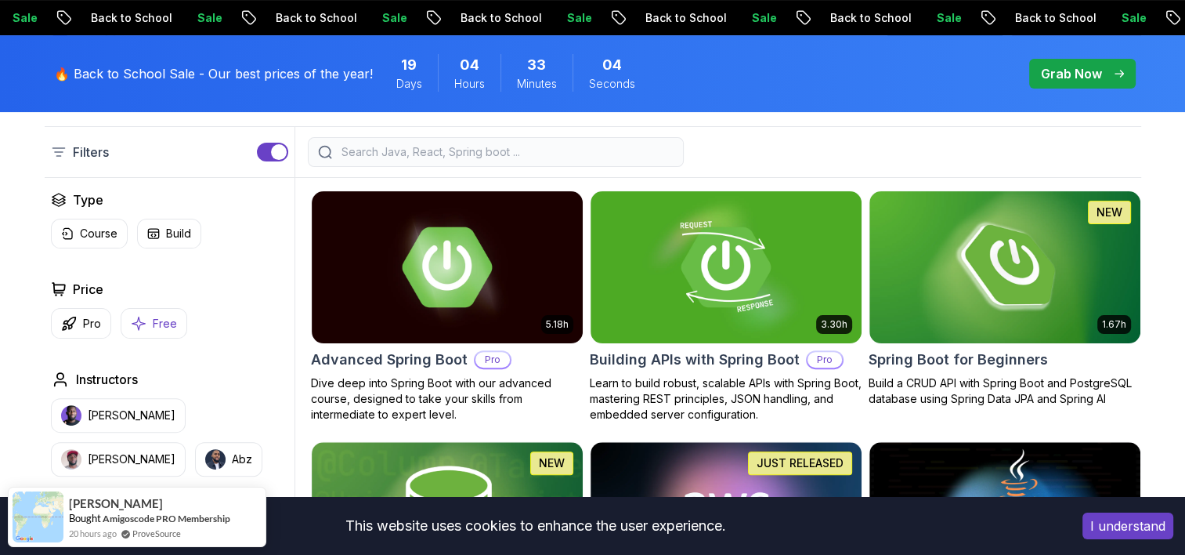 Image resolution: width=1185 pixels, height=555 pixels. What do you see at coordinates (179, 233) in the screenshot?
I see `p: Build` at bounding box center [179, 233].